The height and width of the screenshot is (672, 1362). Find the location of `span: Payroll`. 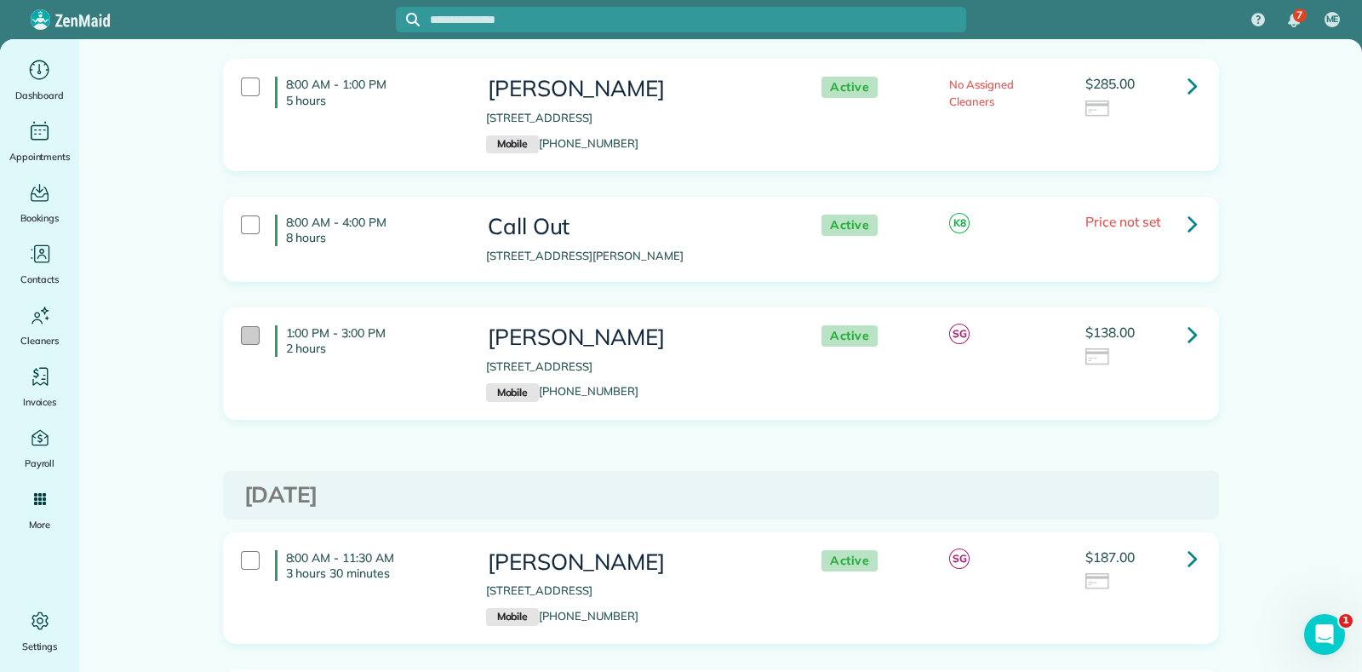

span: Payroll is located at coordinates (40, 463).